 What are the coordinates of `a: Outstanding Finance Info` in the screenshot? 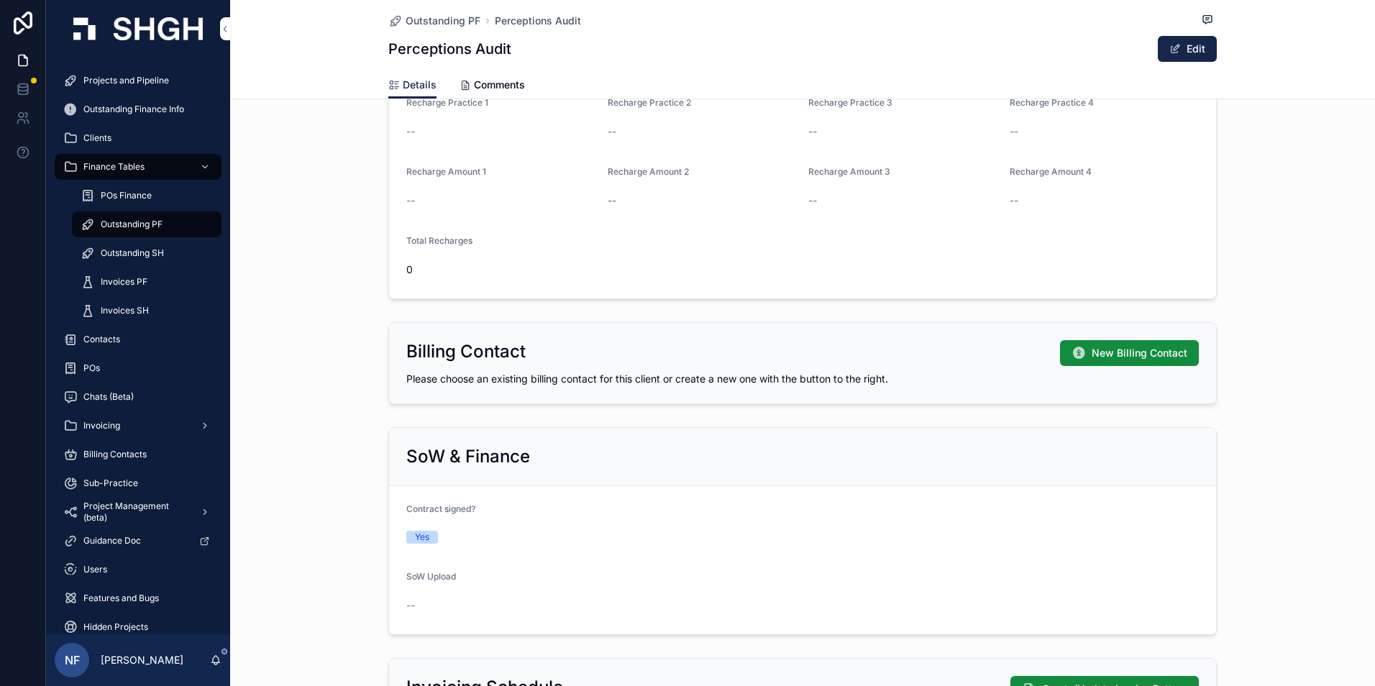 It's located at (138, 109).